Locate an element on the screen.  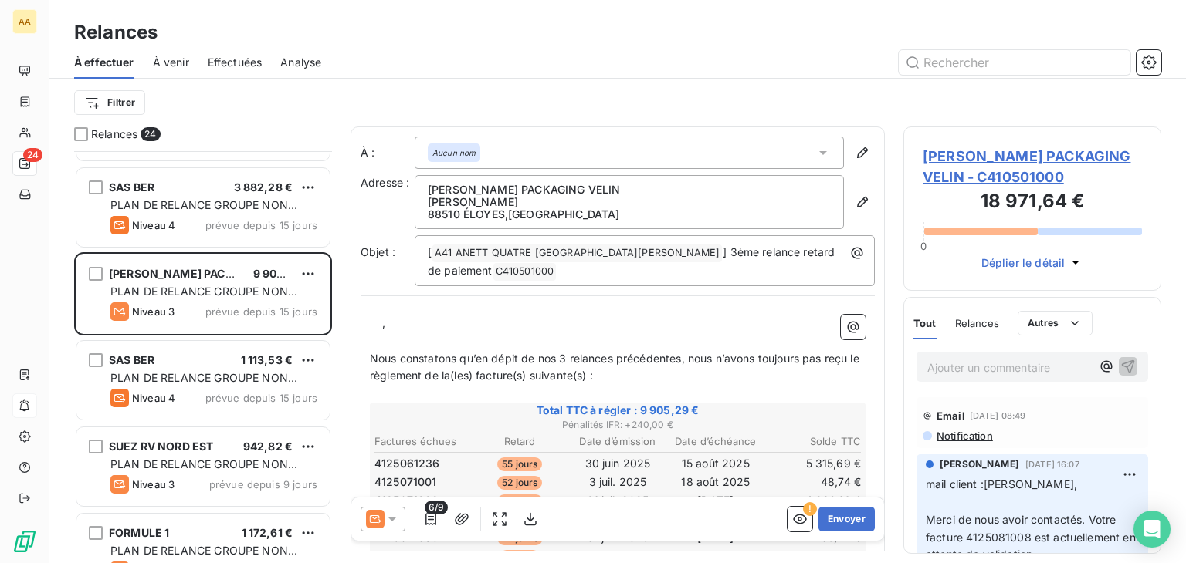
span: Pénalités IFR : + 240,00 € is located at coordinates (618, 425).